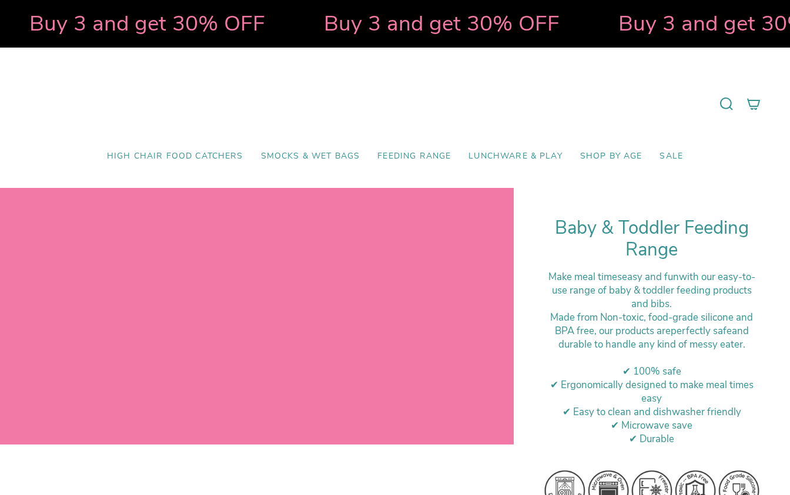 The width and height of the screenshot is (790, 495). Describe the element at coordinates (414, 156) in the screenshot. I see `span: Feeding Range` at that location.